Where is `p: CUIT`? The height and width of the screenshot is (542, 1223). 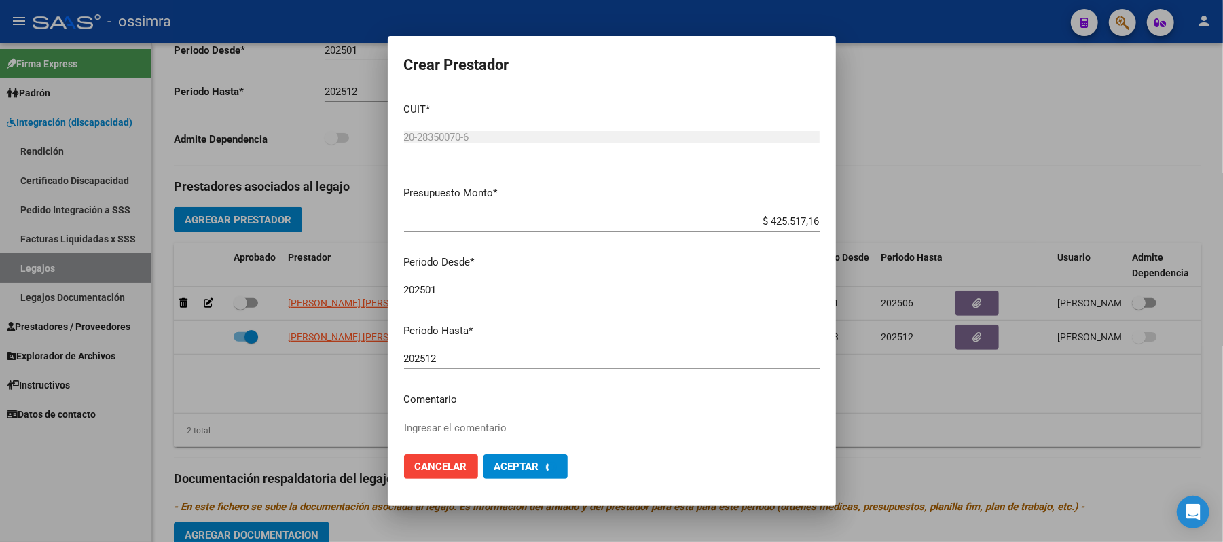
p: CUIT is located at coordinates (612, 109).